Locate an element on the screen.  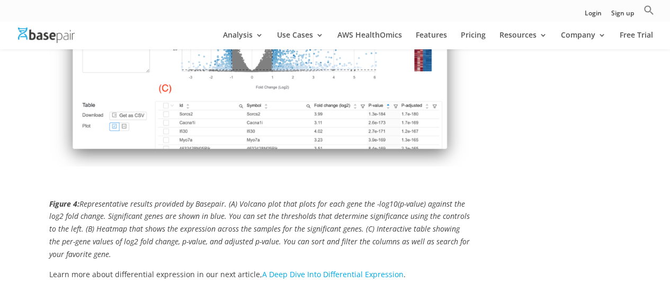
a: Analysis is located at coordinates (243, 40).